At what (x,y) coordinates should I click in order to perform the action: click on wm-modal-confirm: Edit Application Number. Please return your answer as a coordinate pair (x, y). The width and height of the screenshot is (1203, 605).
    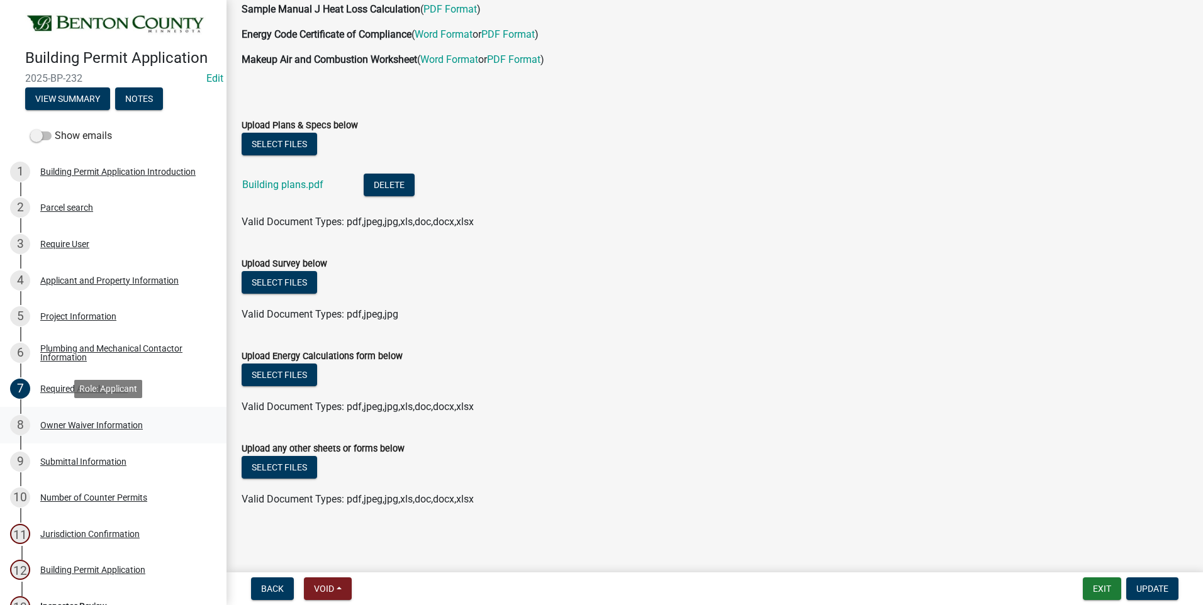
    Looking at the image, I should click on (214, 78).